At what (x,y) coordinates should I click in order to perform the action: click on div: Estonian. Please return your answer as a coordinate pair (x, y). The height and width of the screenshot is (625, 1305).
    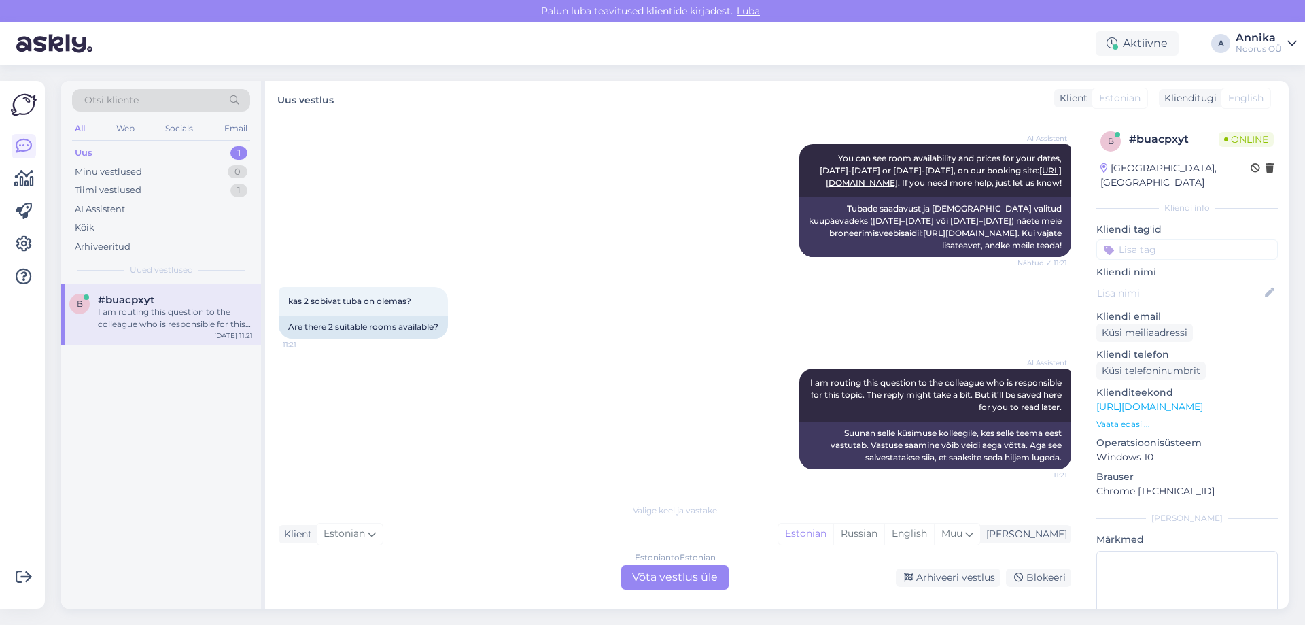
    Looking at the image, I should click on (805, 534).